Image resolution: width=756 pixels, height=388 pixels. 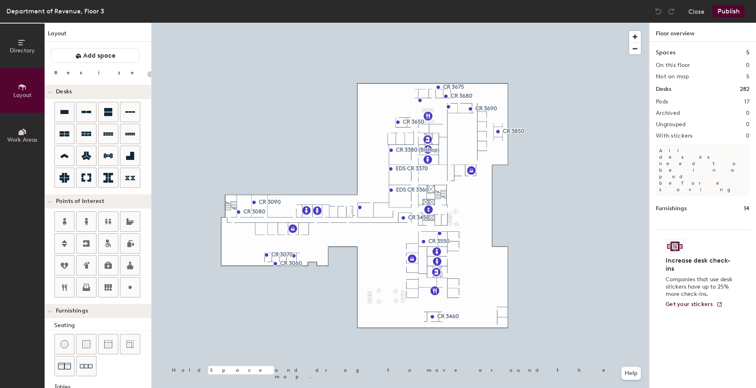 I want to click on button: Publish, so click(x=729, y=11).